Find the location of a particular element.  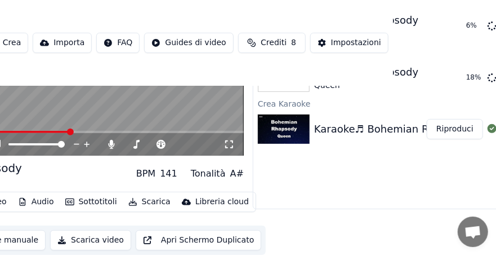

button: Guides di video is located at coordinates (189, 43).